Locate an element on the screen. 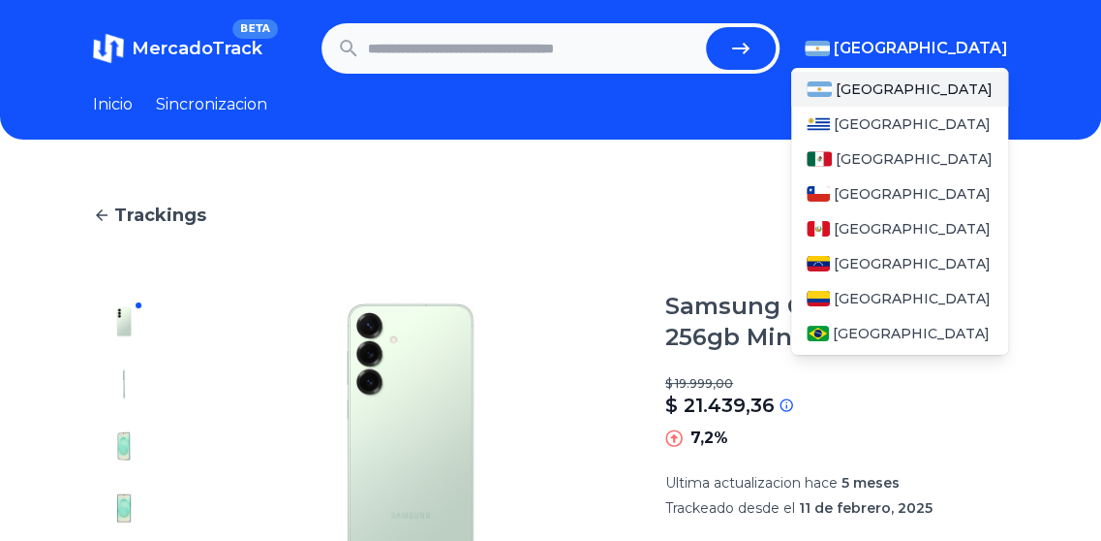  img: Uruguay is located at coordinates (819, 124).